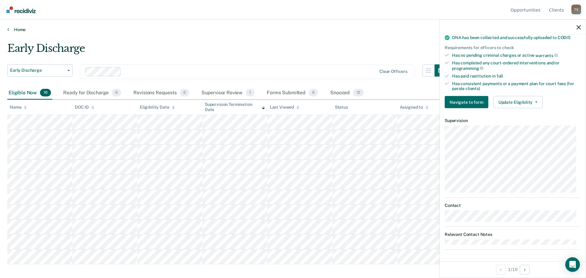  Describe the element at coordinates (347, 93) in the screenshot. I see `div: Snoozed` at that location.